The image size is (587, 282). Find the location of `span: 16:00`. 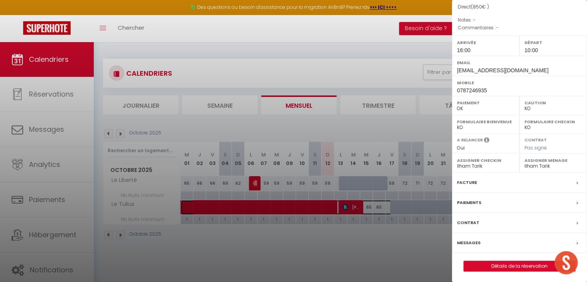

span: 16:00 is located at coordinates (463, 50).